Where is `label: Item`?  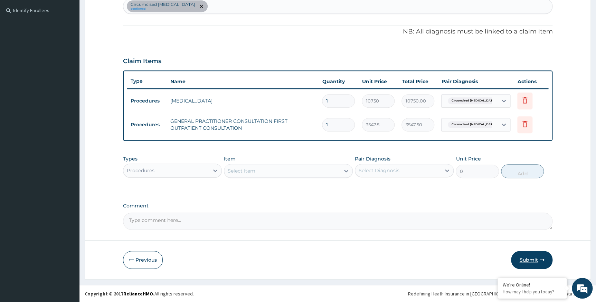 label: Item is located at coordinates (230, 159).